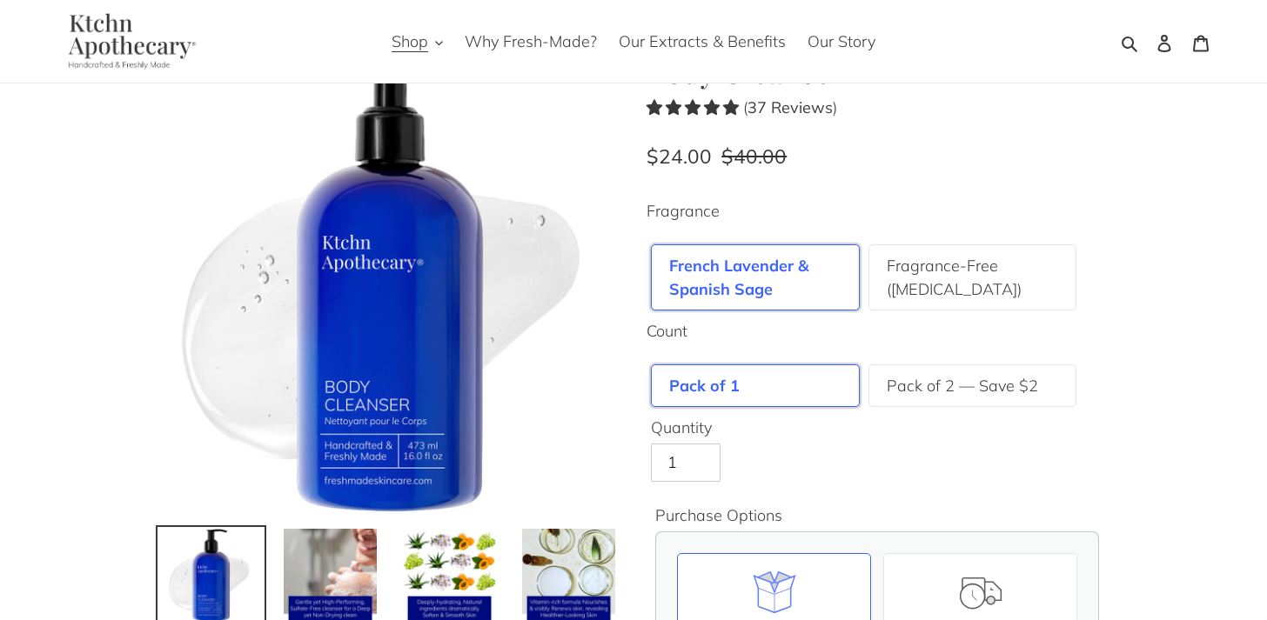 This screenshot has width=1267, height=620. What do you see at coordinates (702, 42) in the screenshot?
I see `span: Our Extracts & Benefits` at bounding box center [702, 42].